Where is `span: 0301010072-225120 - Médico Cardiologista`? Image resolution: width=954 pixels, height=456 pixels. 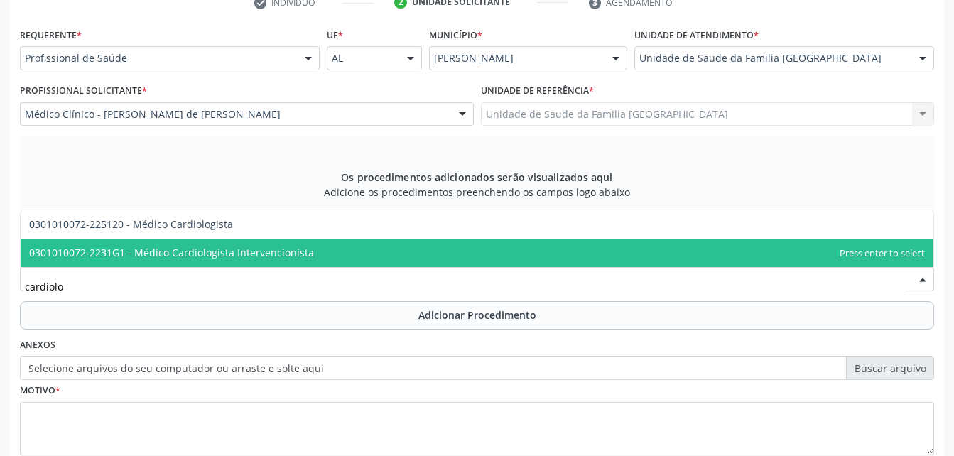 span: 0301010072-225120 - Médico Cardiologista is located at coordinates (131, 224).